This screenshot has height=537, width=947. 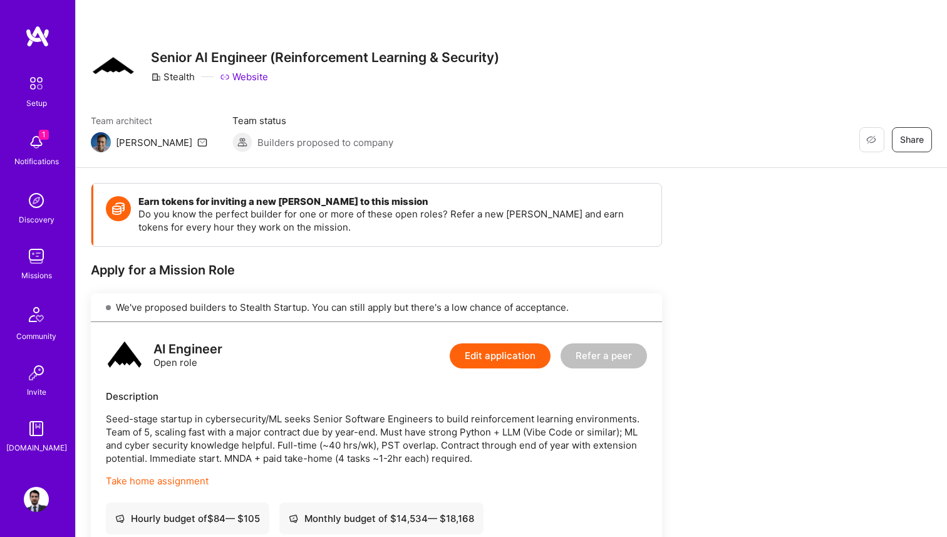 I want to click on img: guide book, so click(x=36, y=428).